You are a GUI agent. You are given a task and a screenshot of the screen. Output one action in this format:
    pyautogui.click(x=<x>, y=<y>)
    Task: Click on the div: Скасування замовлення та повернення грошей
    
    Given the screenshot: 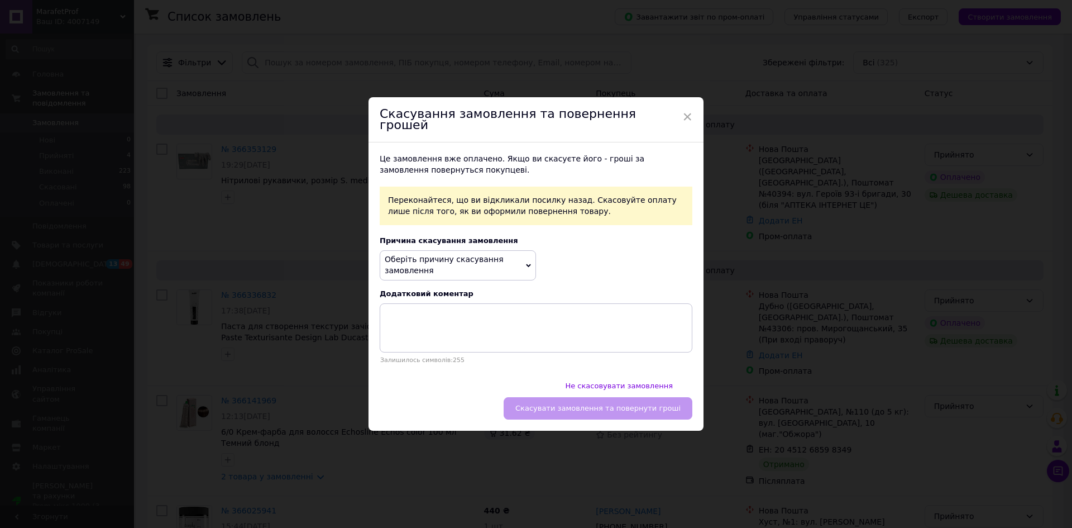 What is the action you would take?
    pyautogui.click(x=536, y=120)
    